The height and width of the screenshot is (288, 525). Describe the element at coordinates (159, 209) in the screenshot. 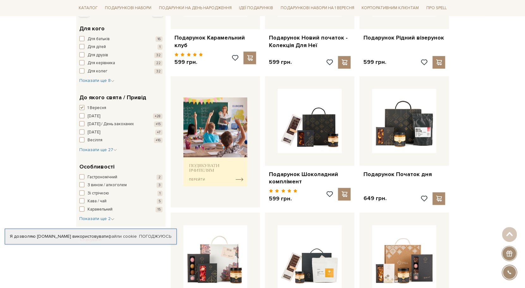

I see `span: 15` at that location.